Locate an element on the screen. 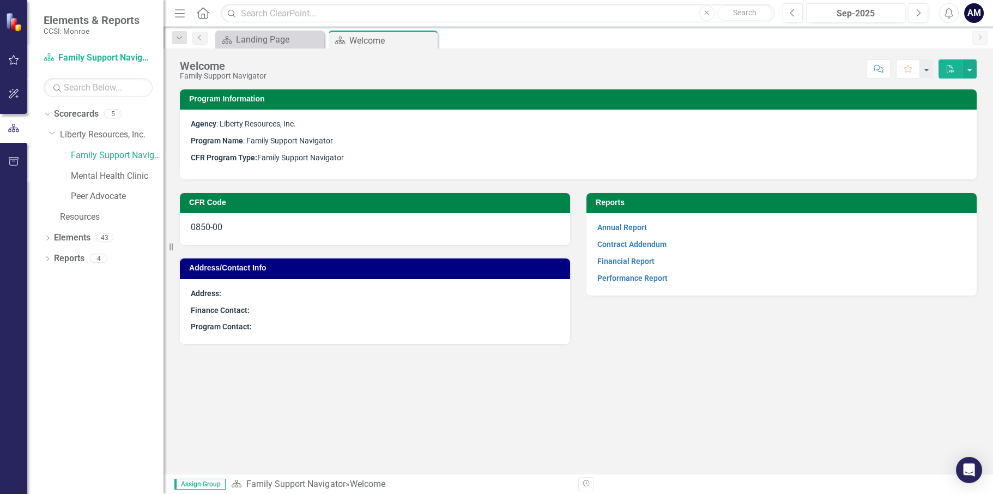 This screenshot has height=494, width=993. a: Landing Page is located at coordinates (270, 39).